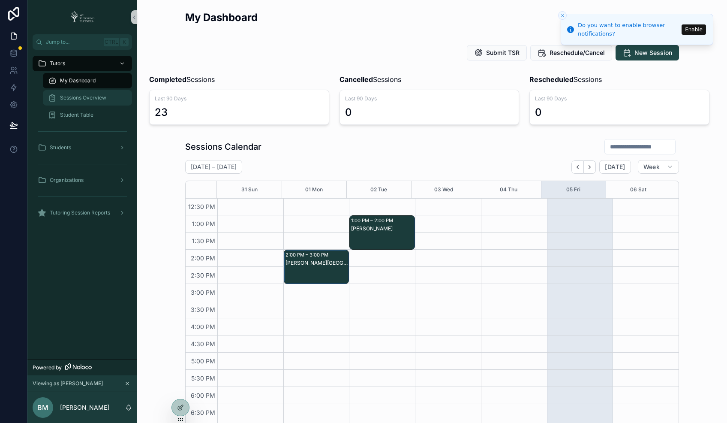 The width and height of the screenshot is (727, 423). What do you see at coordinates (77, 115) in the screenshot?
I see `span: Student Table` at bounding box center [77, 115].